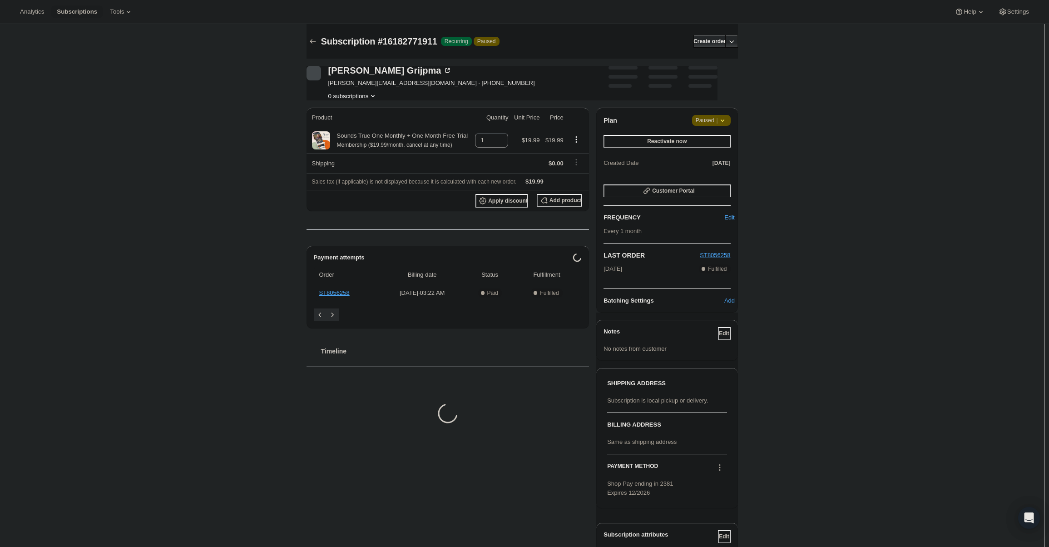 The image size is (1049, 547). I want to click on h3: BILLING ADDRESS, so click(667, 425).